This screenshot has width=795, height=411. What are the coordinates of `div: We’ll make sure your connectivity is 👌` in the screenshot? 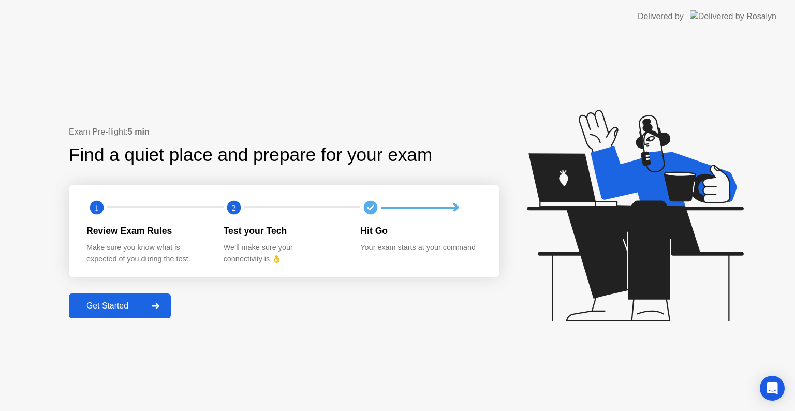 It's located at (284, 253).